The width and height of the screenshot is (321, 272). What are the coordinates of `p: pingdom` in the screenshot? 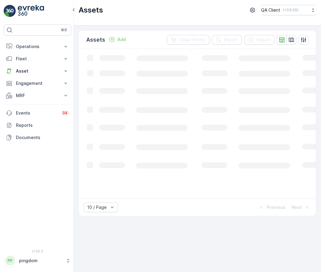 It's located at (41, 260).